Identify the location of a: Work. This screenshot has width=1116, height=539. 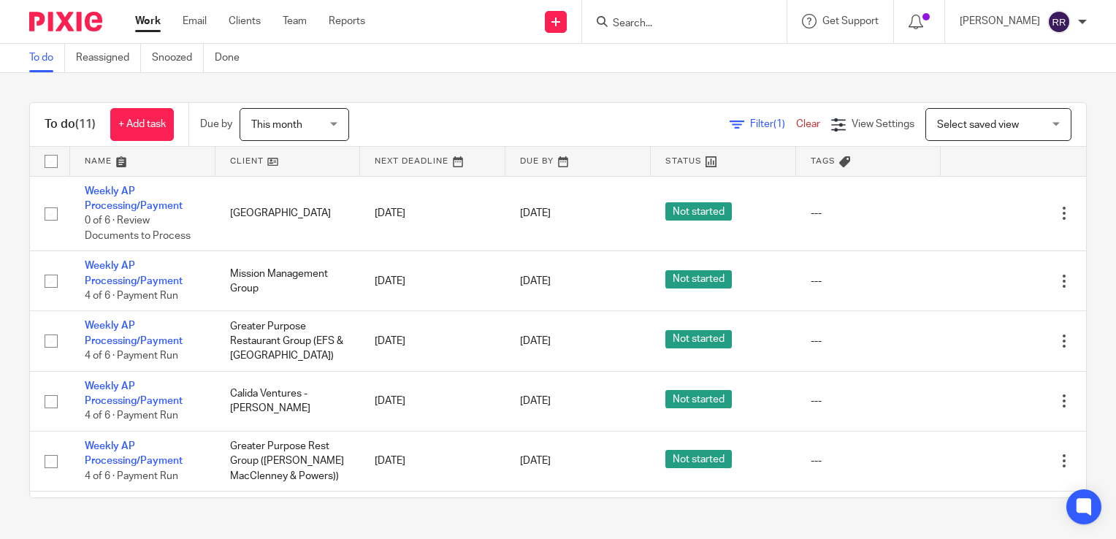
(148, 21).